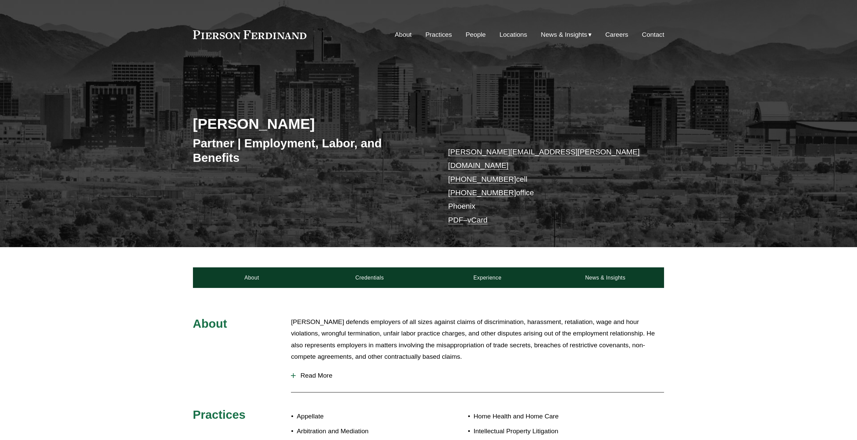  I want to click on a: PDF, so click(456, 220).